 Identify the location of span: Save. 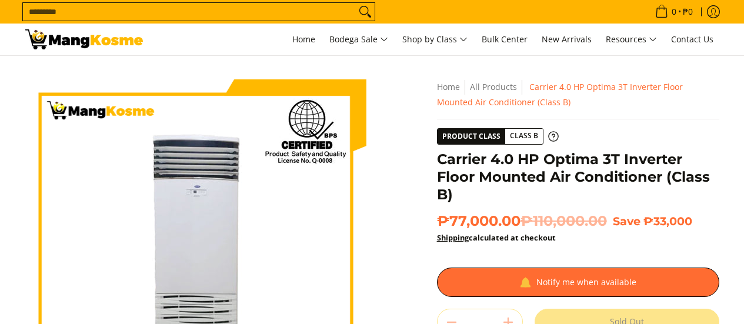
(626, 221).